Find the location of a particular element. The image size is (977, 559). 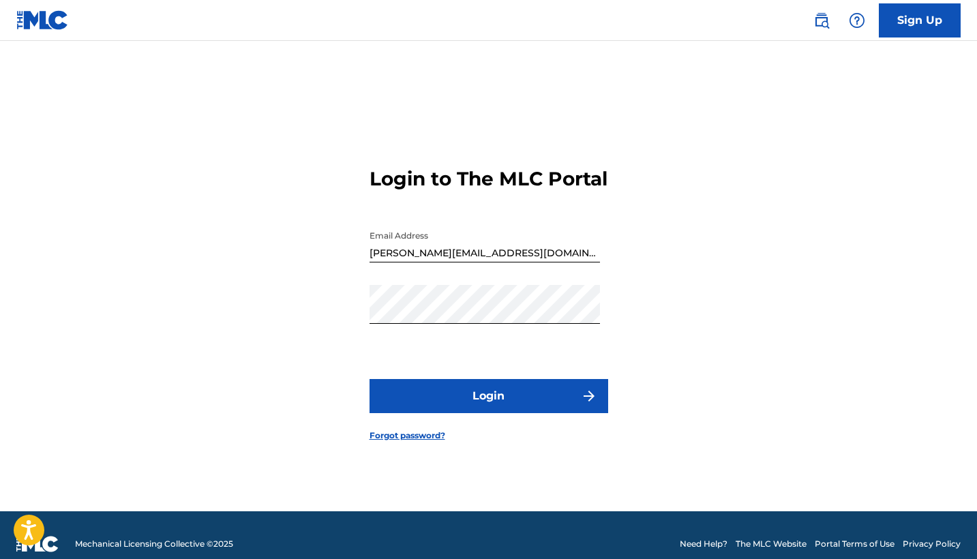

h3: Login to The MLC Portal is located at coordinates (488, 179).